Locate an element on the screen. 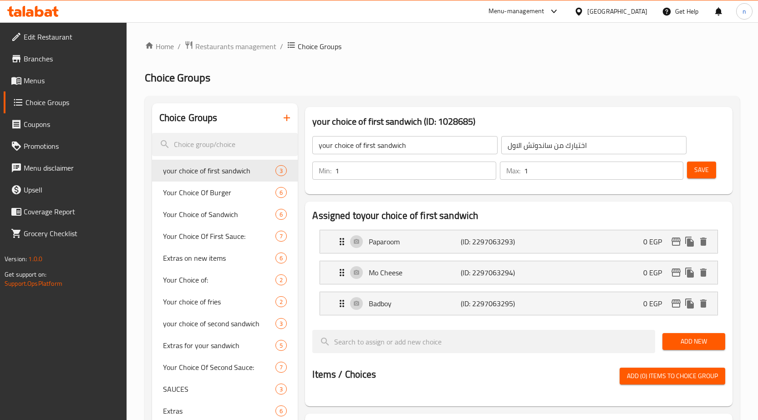  span: SAUCES is located at coordinates (219, 389).